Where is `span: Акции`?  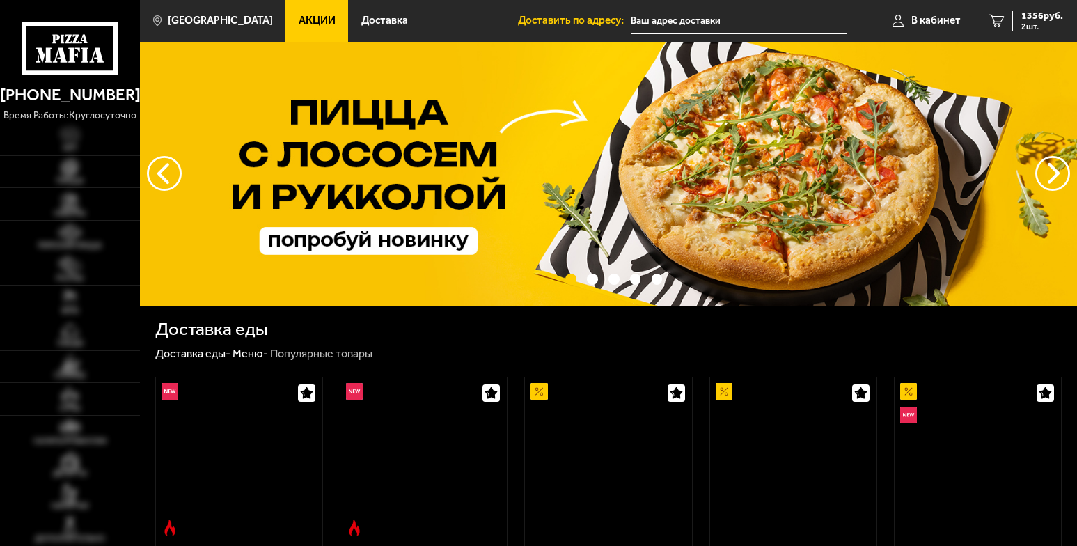
span: Акции is located at coordinates (317, 20).